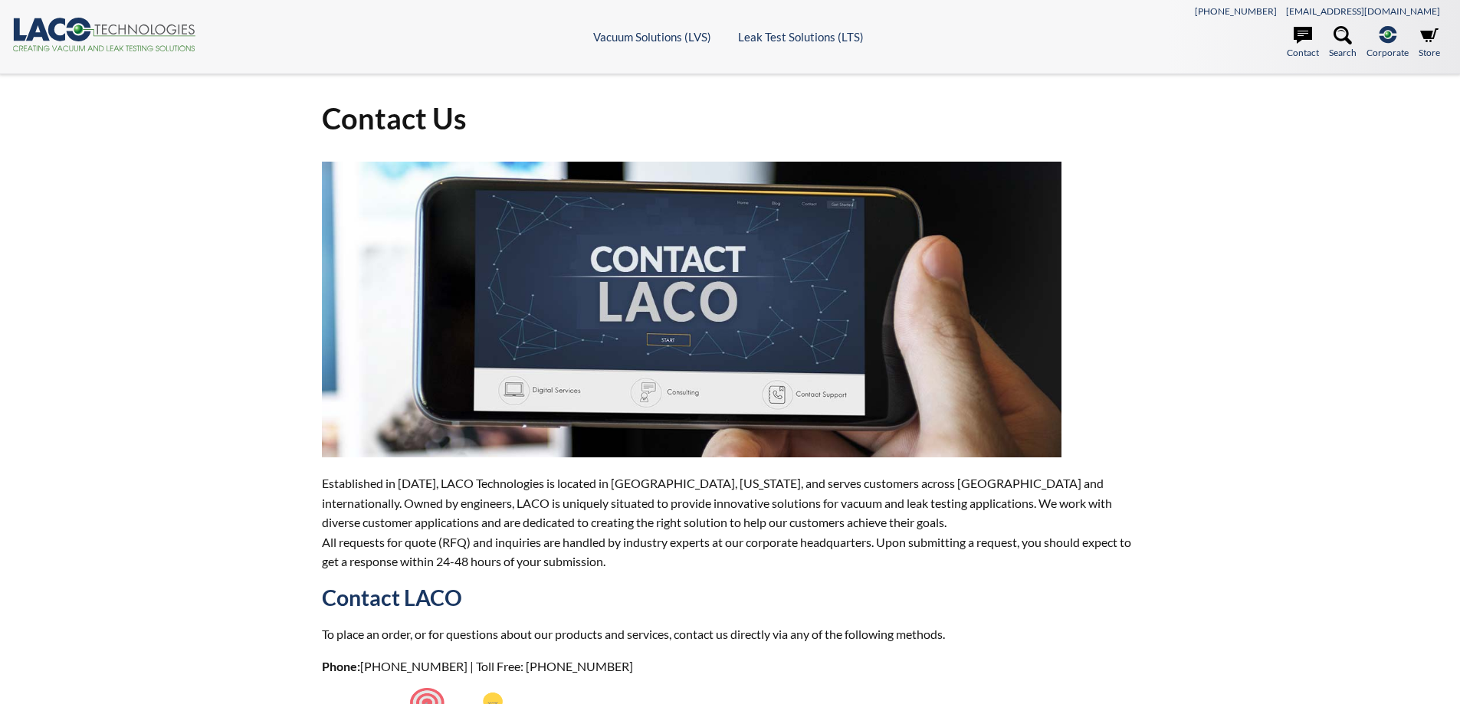  What do you see at coordinates (731, 118) in the screenshot?
I see `h1: Contact Us` at bounding box center [731, 118].